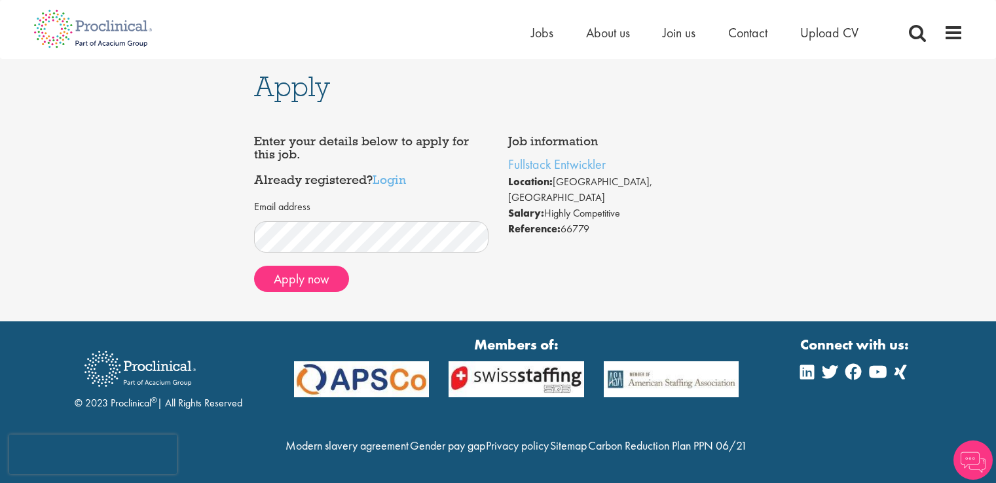 The image size is (996, 483). I want to click on a: Sitemap, so click(569, 445).